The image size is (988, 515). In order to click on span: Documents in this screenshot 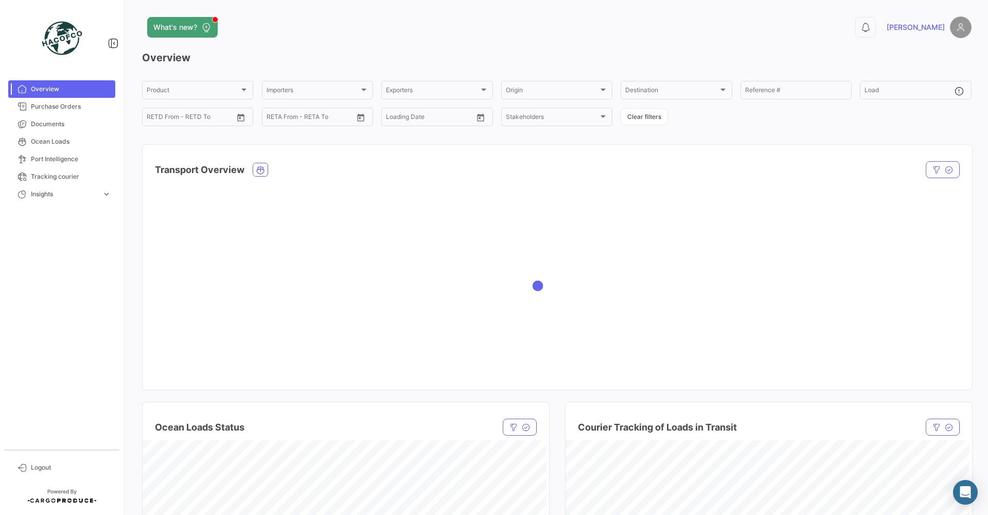, I will do `click(71, 124)`.